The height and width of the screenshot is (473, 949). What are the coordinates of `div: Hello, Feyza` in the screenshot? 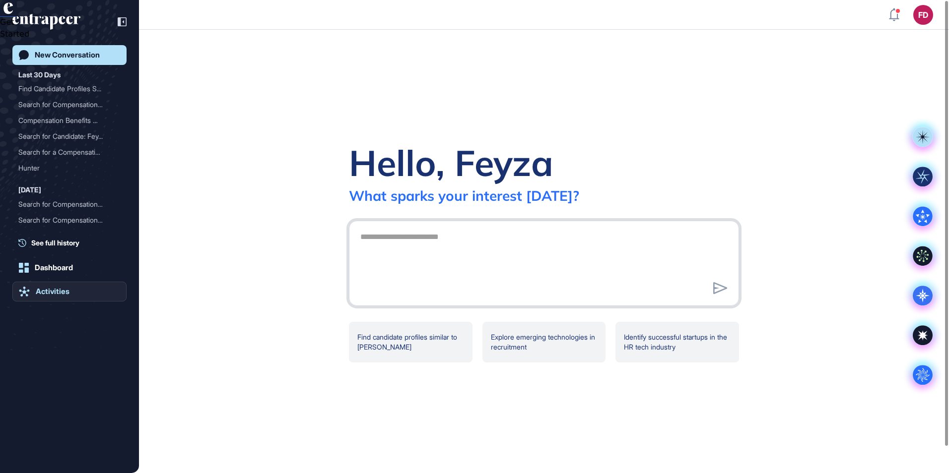 It's located at (451, 163).